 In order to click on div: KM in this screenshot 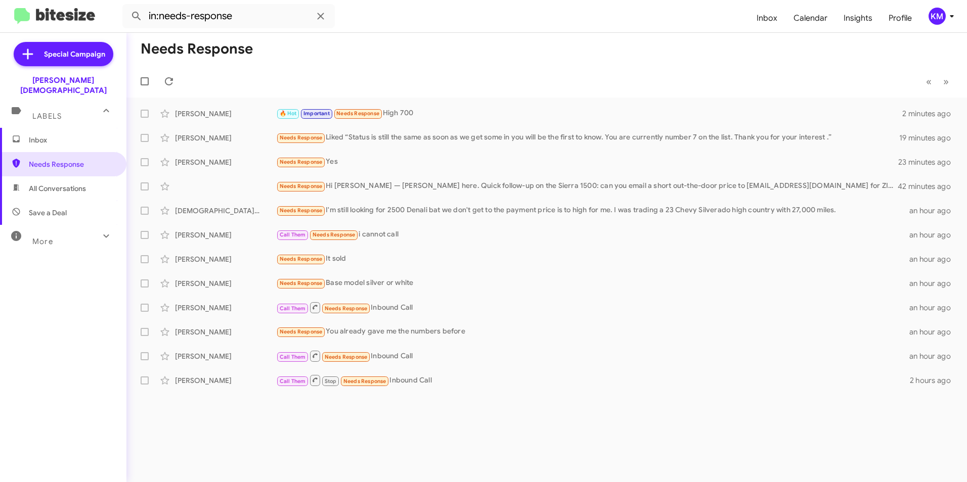, I will do `click(937, 16)`.